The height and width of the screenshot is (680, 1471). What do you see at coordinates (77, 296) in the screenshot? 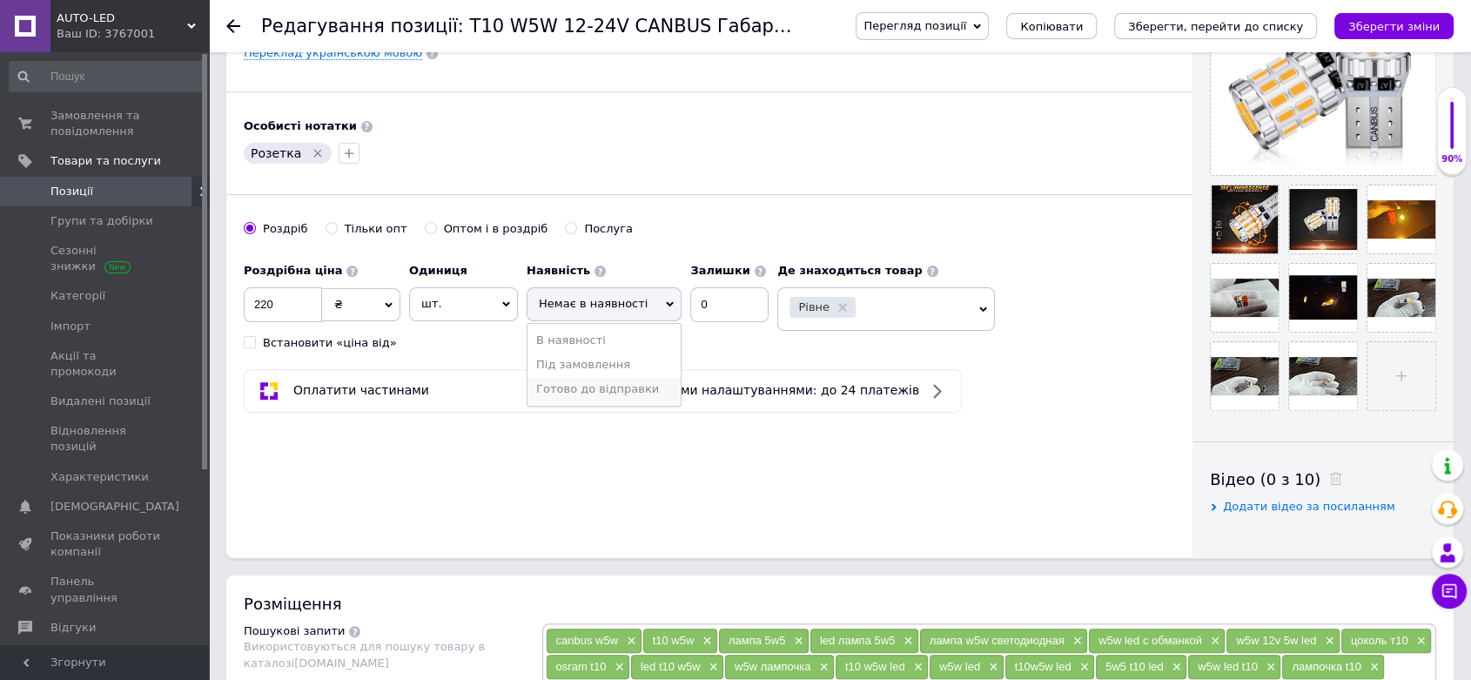
I see `span: Категорії` at bounding box center [77, 296].